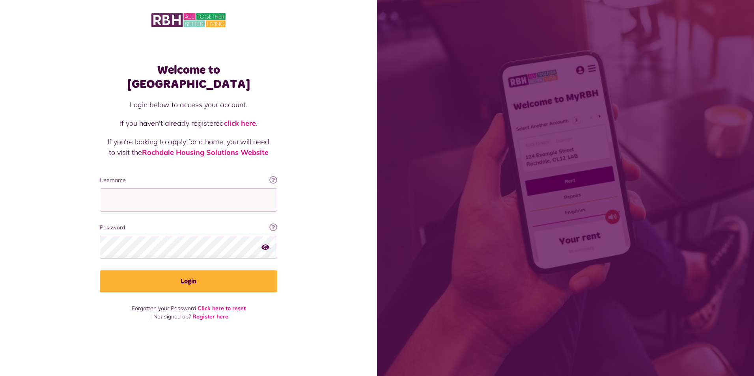  What do you see at coordinates (172, 317) in the screenshot?
I see `span: Not signed up?` at bounding box center [172, 317].